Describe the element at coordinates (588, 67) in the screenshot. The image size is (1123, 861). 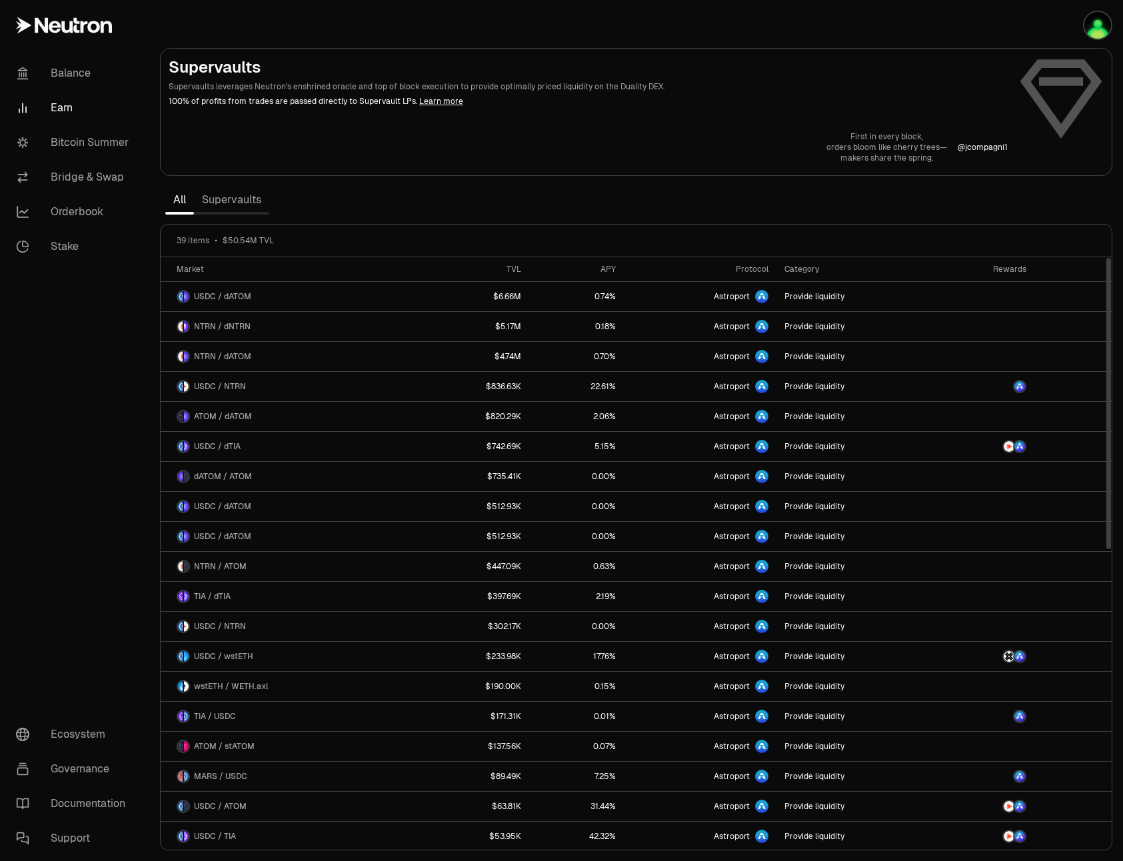
I see `h2: Supervaults` at that location.